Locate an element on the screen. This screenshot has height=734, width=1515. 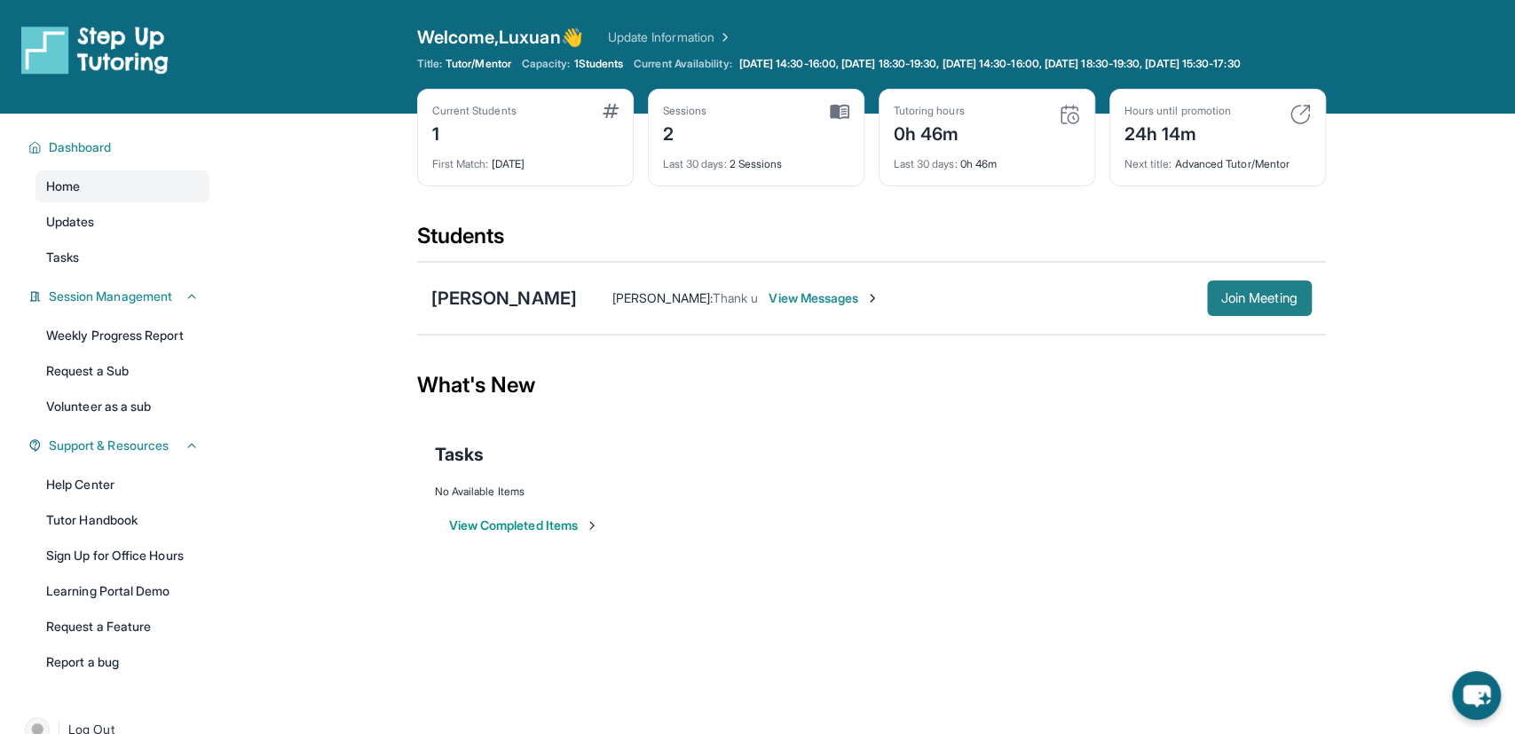
div: 1 is located at coordinates (474, 132).